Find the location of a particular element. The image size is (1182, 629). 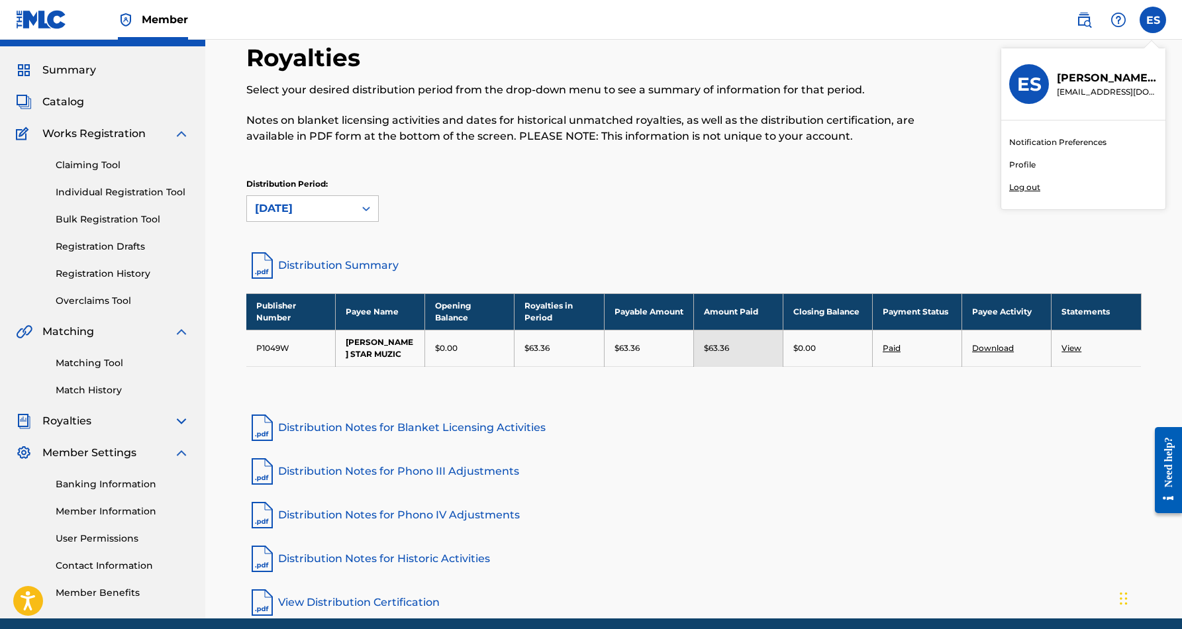

p: smidimuzic@gmail.com is located at coordinates (1107, 92).